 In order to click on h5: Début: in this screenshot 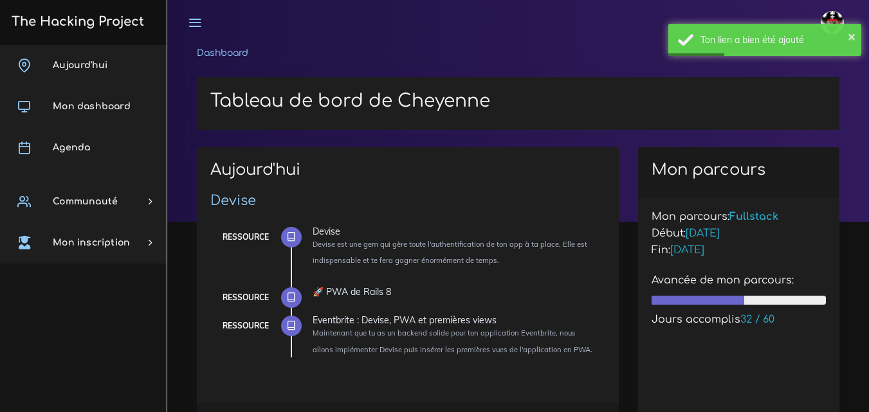, I will do `click(739, 234)`.